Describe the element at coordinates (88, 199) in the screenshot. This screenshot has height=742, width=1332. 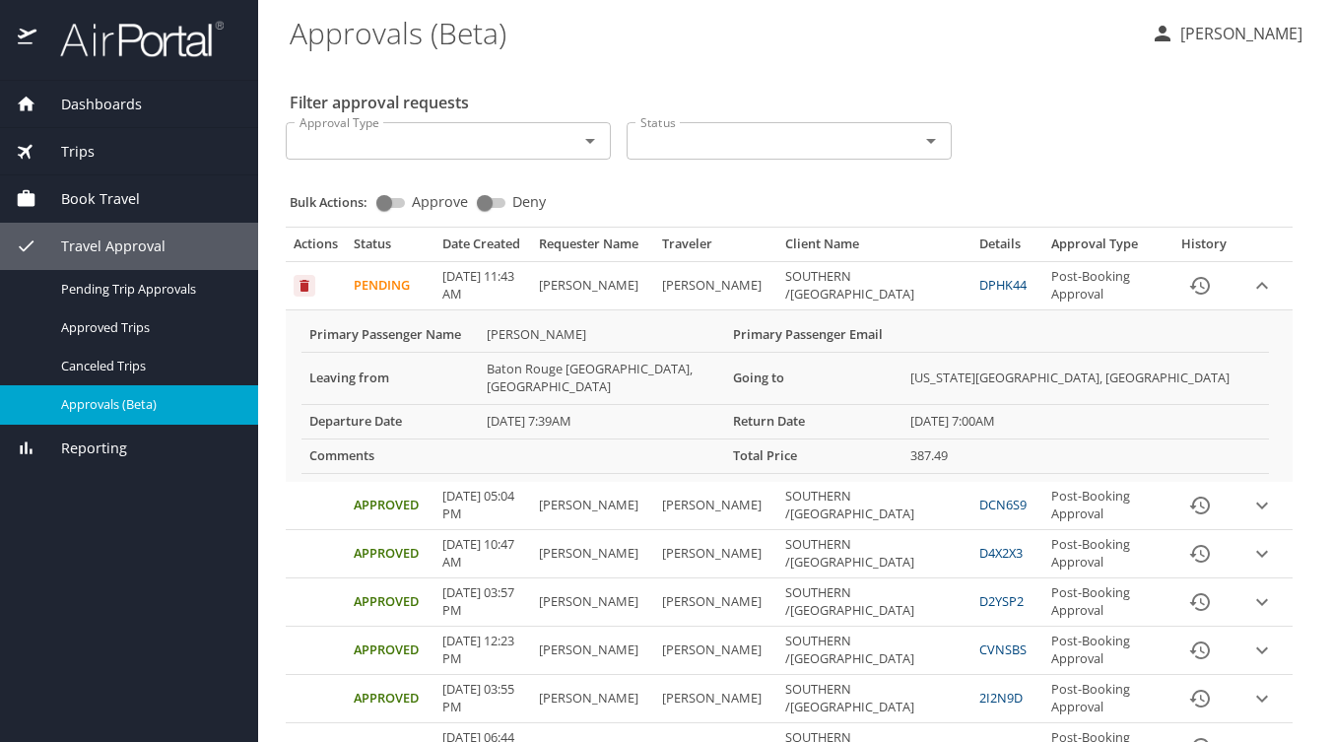
I see `span: Book Travel` at that location.